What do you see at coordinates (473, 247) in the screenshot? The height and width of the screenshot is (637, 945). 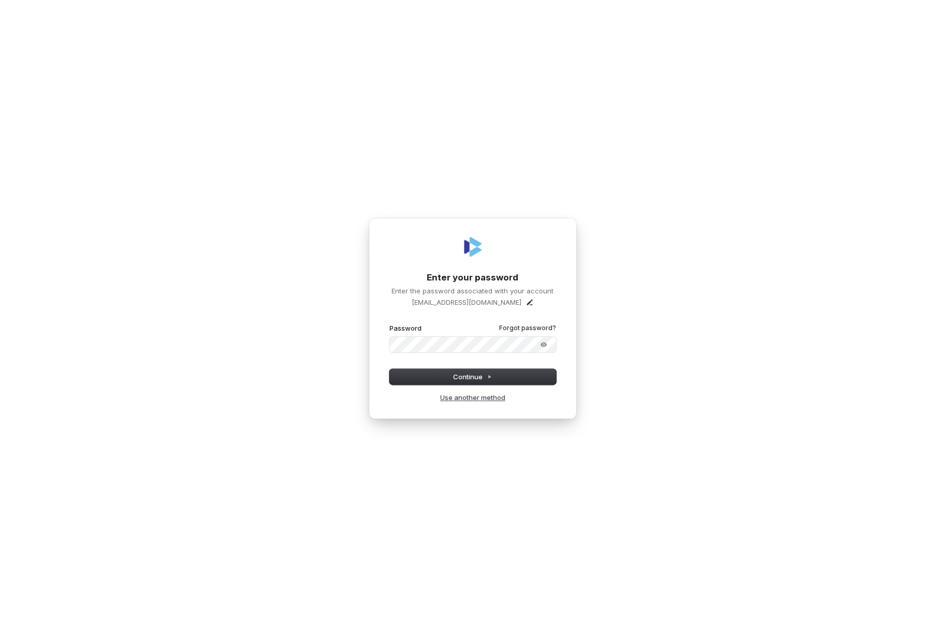 I see `img: Coverbase` at bounding box center [473, 247].